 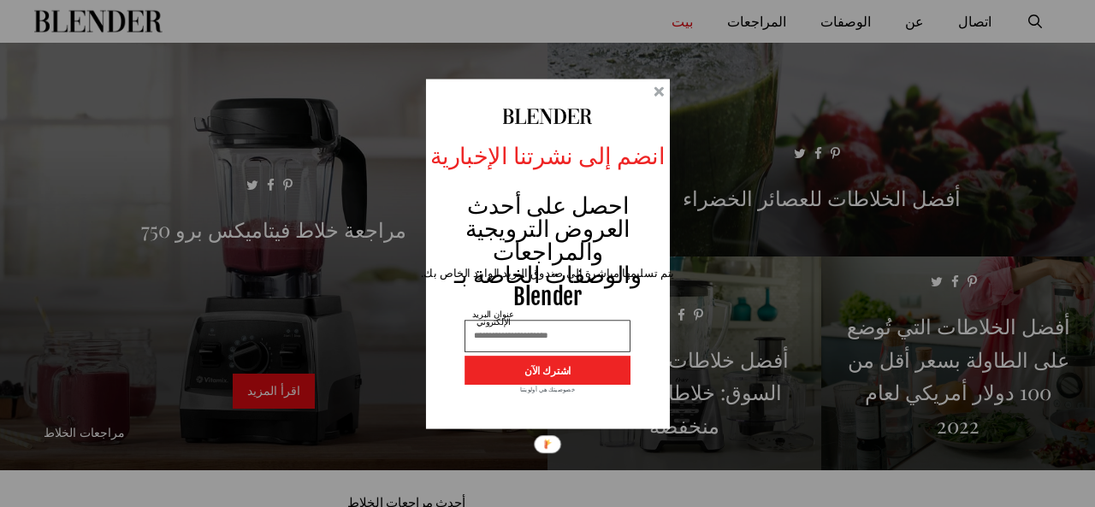 I want to click on div: احصل على أحدث العروض الترويجية والمراجعات والوصفات الخاصة بـ Blender, so click(x=547, y=251).